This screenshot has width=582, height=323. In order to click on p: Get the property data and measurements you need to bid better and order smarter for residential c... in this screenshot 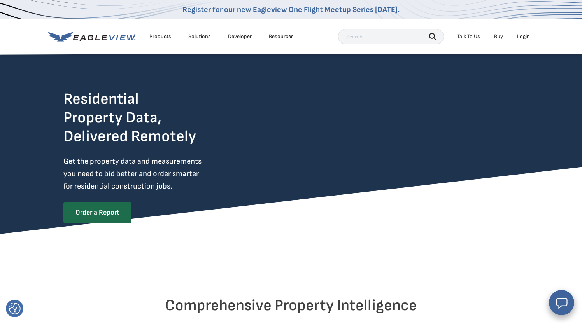, I will do `click(149, 174)`.